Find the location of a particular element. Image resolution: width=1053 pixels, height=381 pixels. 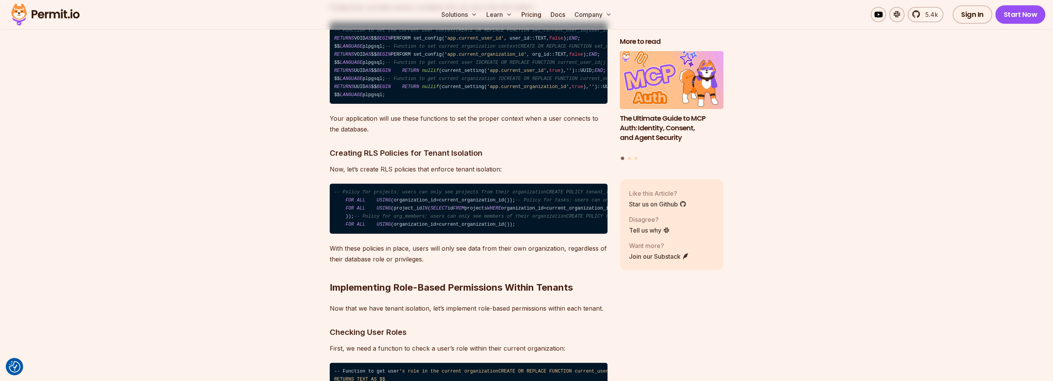

h2: More to read is located at coordinates (672, 42).